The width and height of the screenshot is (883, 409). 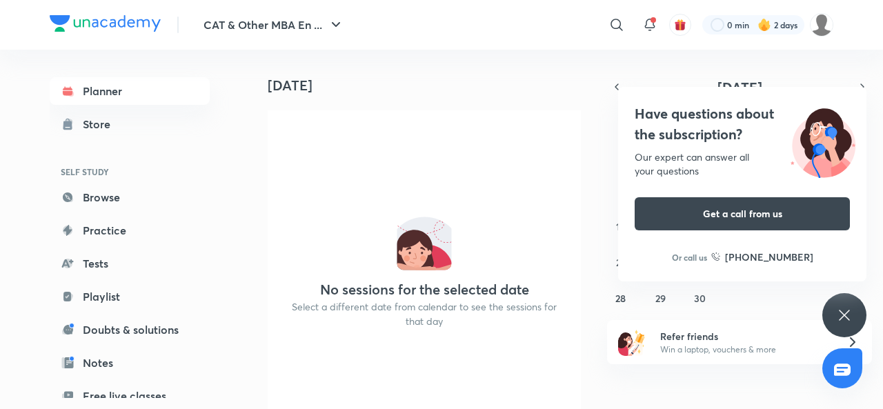 I want to click on a: Playlist, so click(x=130, y=296).